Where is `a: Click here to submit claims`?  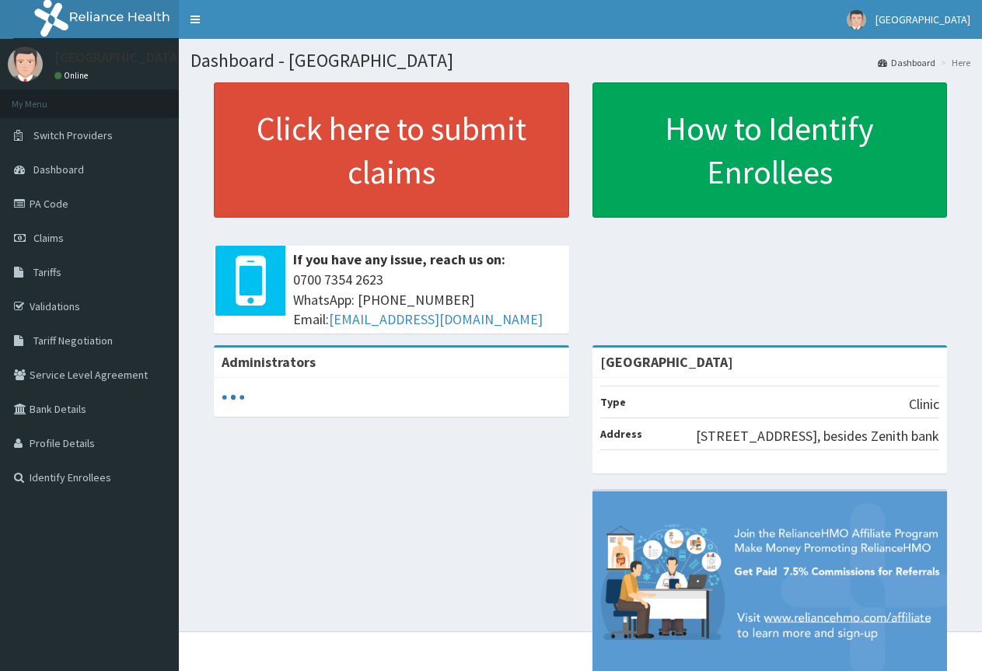 a: Click here to submit claims is located at coordinates (391, 150).